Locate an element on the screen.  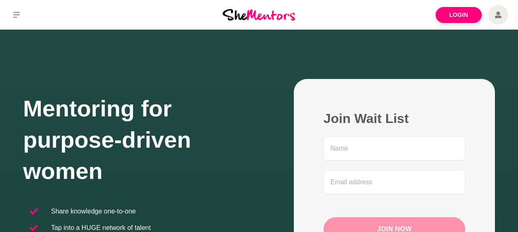
p: Share knowledge one-to-one is located at coordinates (93, 212).